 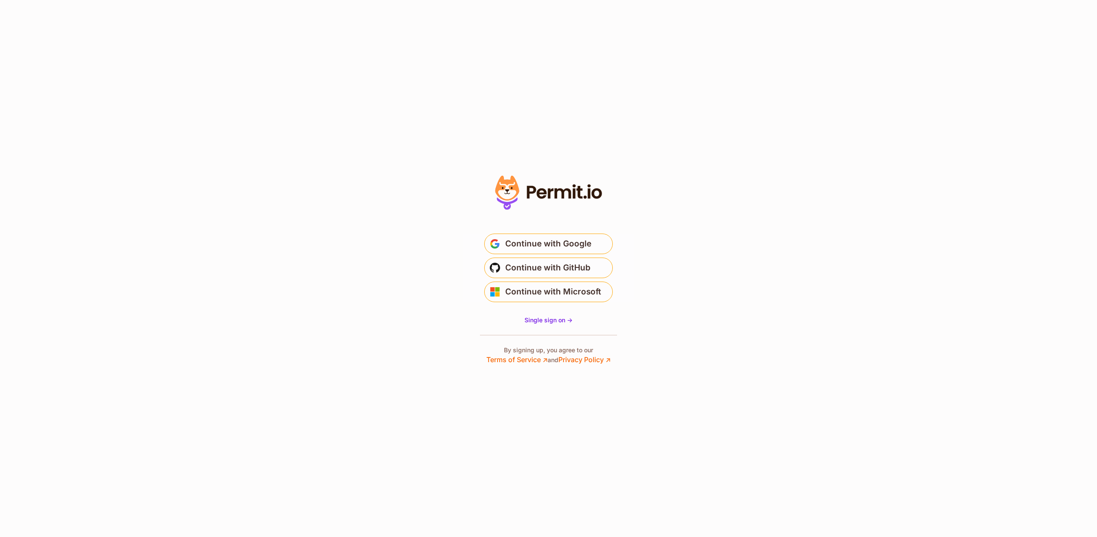 What do you see at coordinates (549, 320) in the screenshot?
I see `span: Single sign on ->` at bounding box center [549, 320].